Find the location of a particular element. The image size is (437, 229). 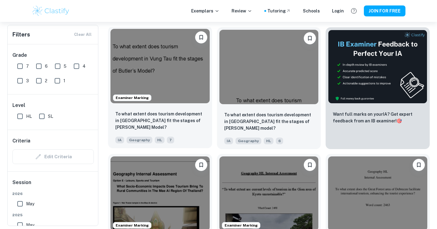

a: Login is located at coordinates (338, 11).